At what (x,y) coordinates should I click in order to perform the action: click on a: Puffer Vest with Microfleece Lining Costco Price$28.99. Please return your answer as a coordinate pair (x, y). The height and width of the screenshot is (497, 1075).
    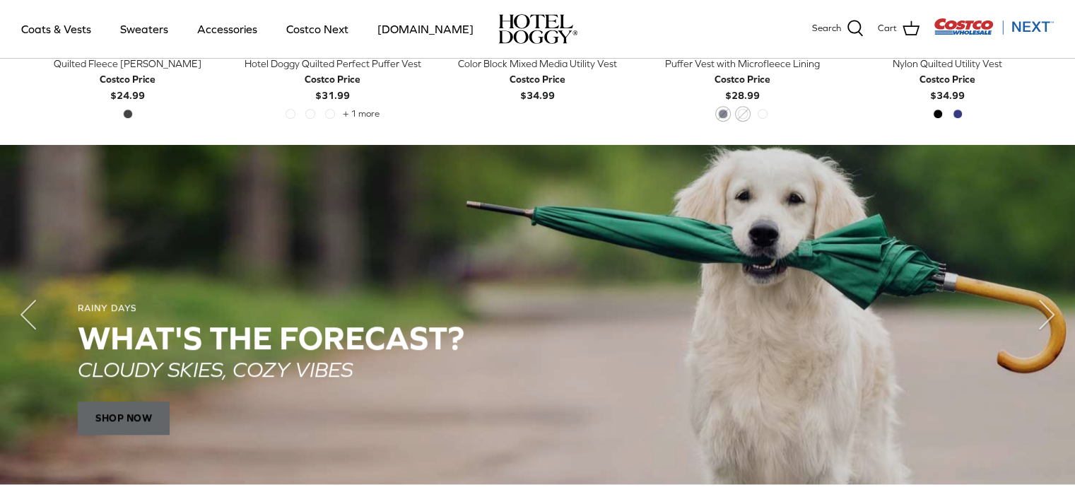
    Looking at the image, I should click on (743, 79).